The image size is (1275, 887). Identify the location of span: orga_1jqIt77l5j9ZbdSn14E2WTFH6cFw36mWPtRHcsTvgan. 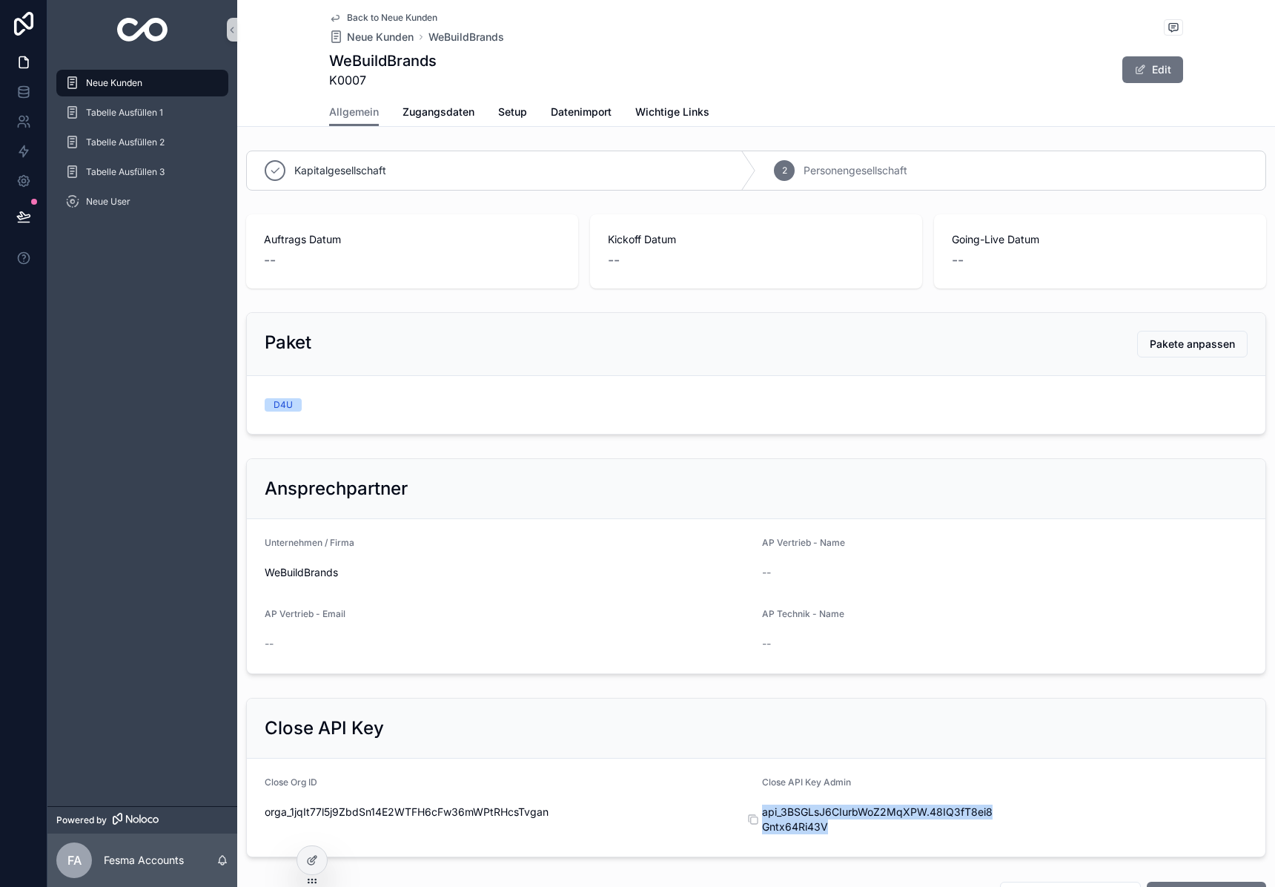
(507, 812).